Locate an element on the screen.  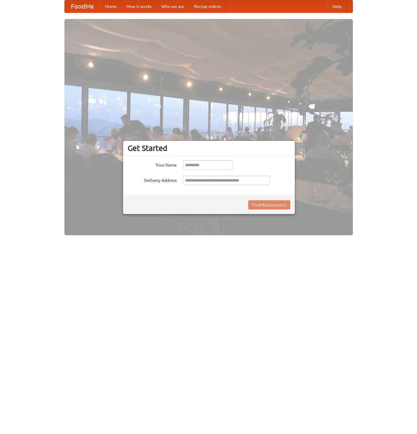
a: Help is located at coordinates (337, 6).